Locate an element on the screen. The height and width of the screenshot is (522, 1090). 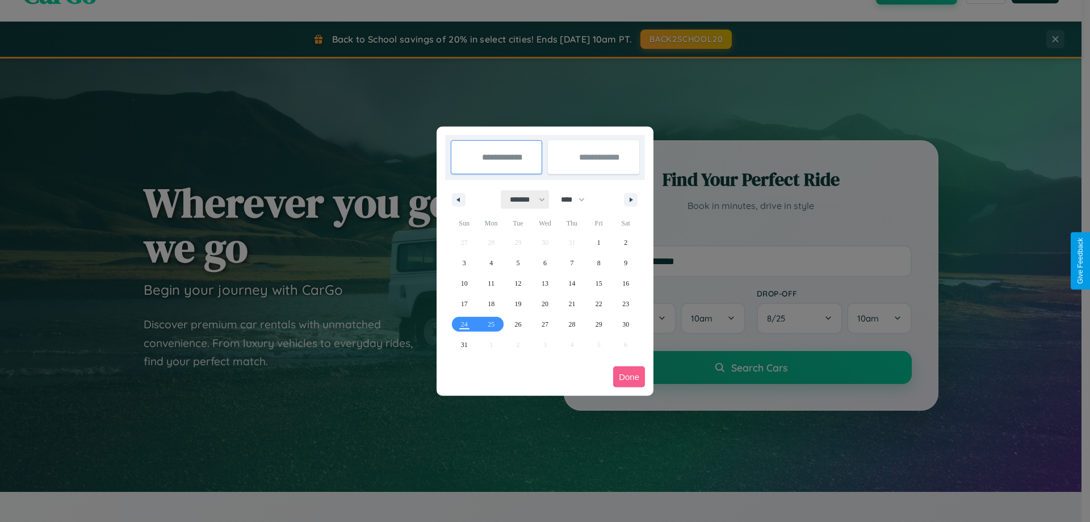
span: 6 is located at coordinates (545, 263).